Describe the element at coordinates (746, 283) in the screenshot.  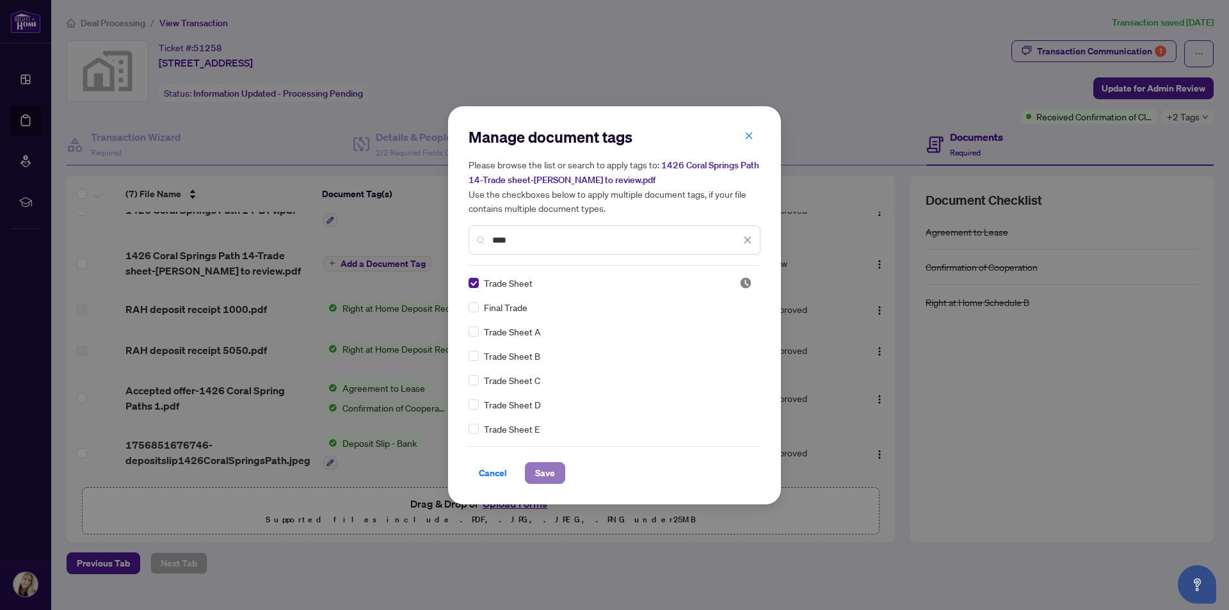
I see `img: status` at that location.